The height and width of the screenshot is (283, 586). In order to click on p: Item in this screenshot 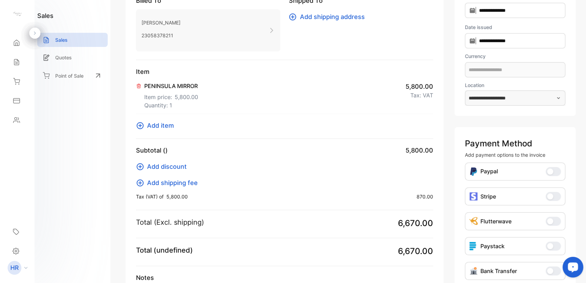, I will do `click(284, 71)`.